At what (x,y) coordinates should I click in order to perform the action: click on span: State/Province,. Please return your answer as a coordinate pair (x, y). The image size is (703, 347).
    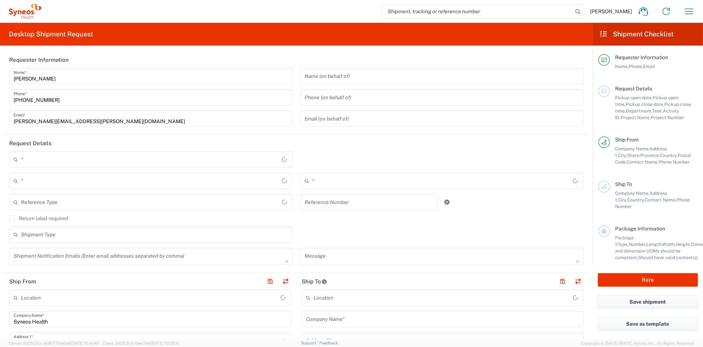
    Looking at the image, I should click on (644, 155).